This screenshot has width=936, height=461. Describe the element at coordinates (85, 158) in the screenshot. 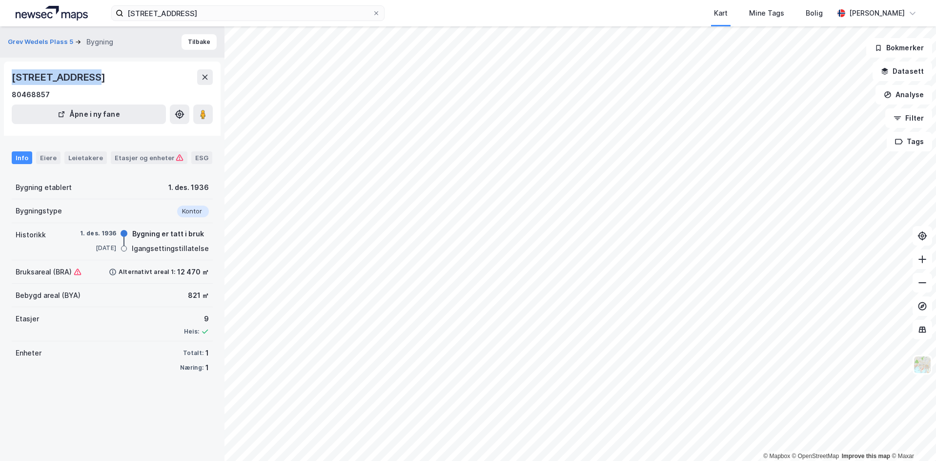

I see `div: Leietakere` at that location.